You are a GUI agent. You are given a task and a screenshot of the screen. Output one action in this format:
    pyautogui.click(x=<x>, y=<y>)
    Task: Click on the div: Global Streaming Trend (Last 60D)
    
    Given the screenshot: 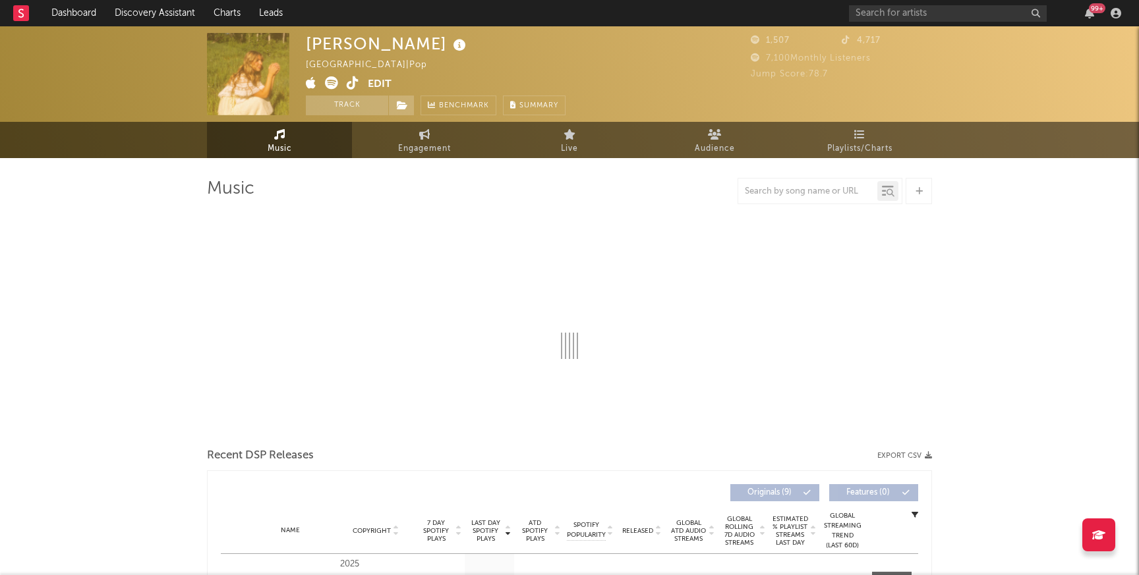 What is the action you would take?
    pyautogui.click(x=842, y=531)
    